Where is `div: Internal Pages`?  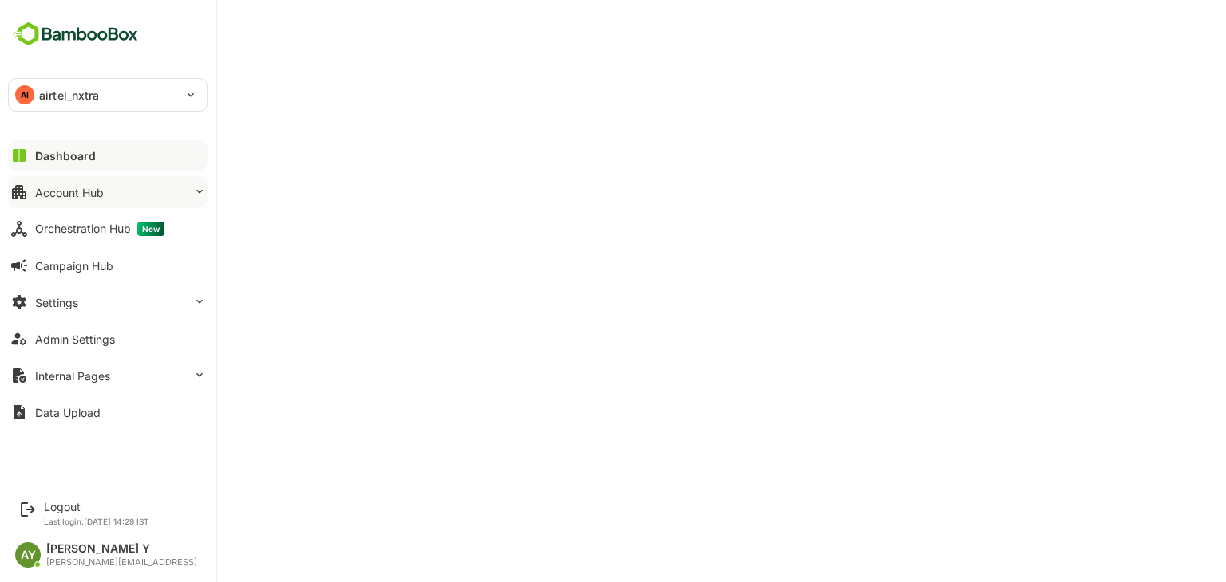
div: Internal Pages is located at coordinates (73, 376).